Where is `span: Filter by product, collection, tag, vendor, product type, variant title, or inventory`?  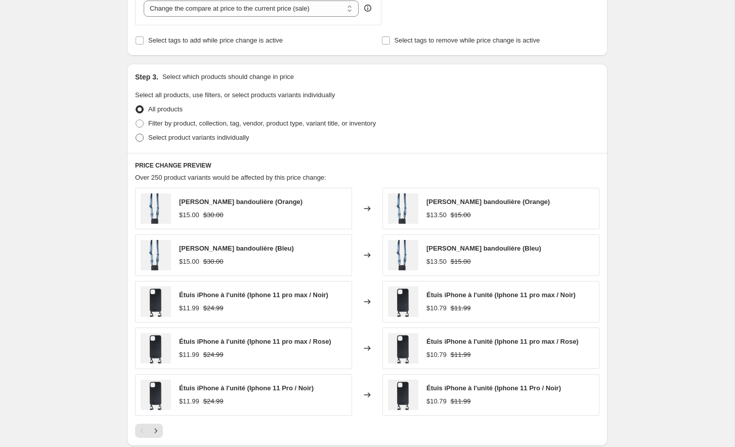
span: Filter by product, collection, tag, vendor, product type, variant title, or inventory is located at coordinates (262, 123).